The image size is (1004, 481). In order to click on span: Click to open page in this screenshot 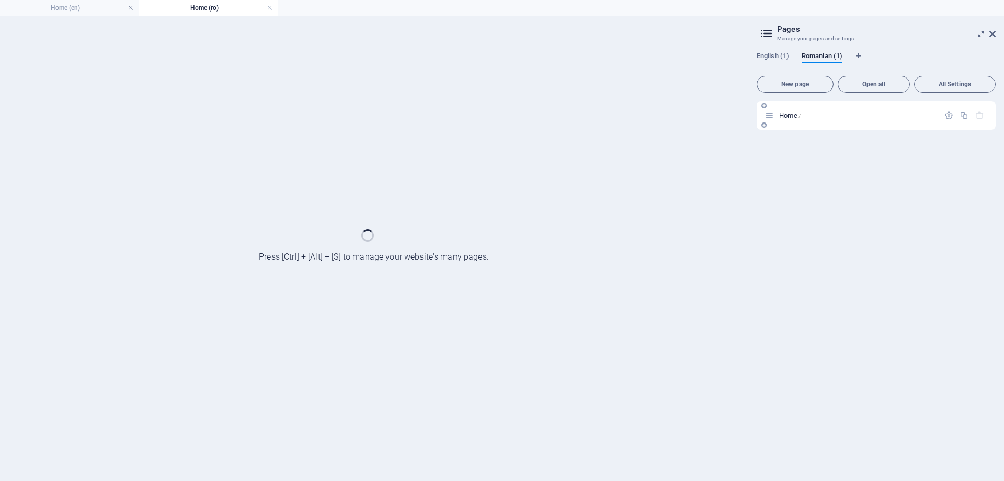, I will do `click(790, 115)`.